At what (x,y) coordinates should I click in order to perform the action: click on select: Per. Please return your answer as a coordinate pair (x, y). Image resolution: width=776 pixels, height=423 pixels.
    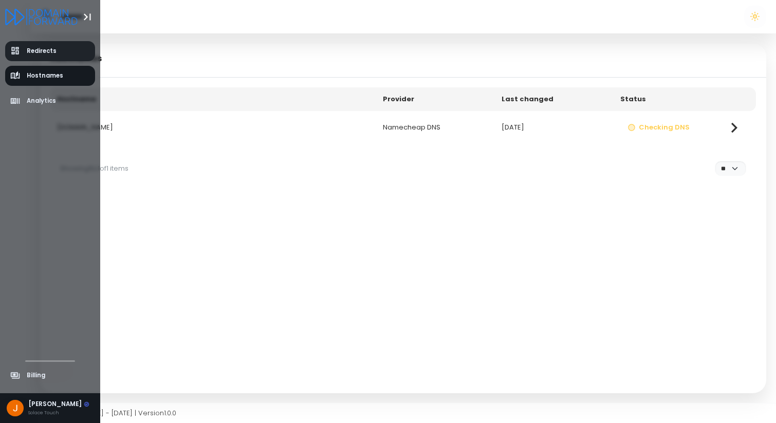
    Looking at the image, I should click on (730, 168).